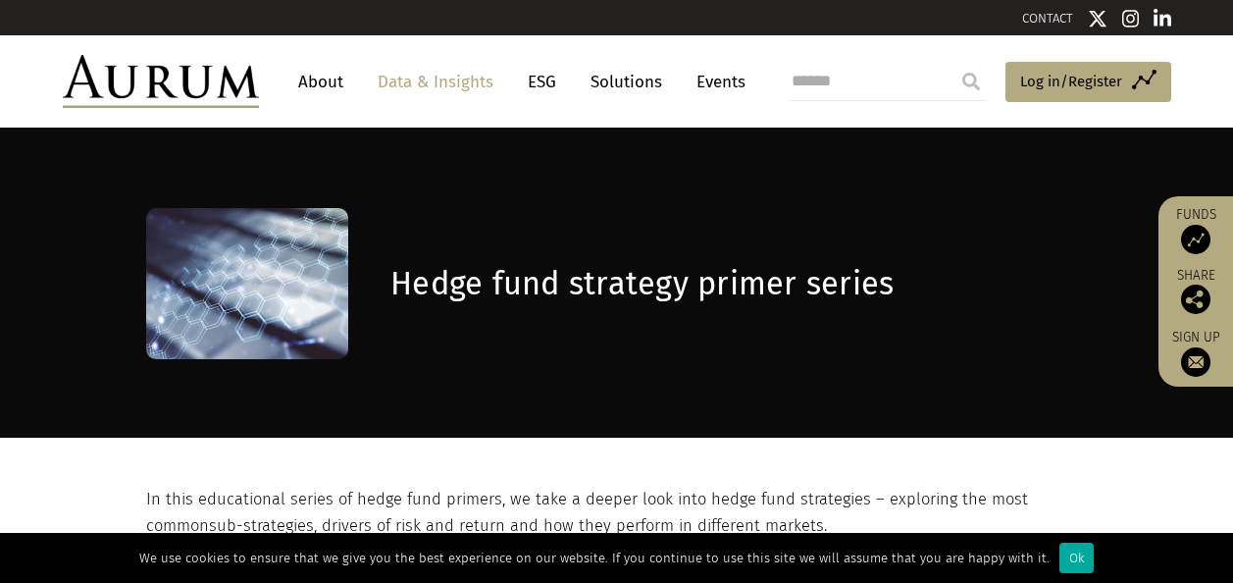 This screenshot has width=1233, height=583. Describe the element at coordinates (541, 81) in the screenshot. I see `a: ESG` at that location.